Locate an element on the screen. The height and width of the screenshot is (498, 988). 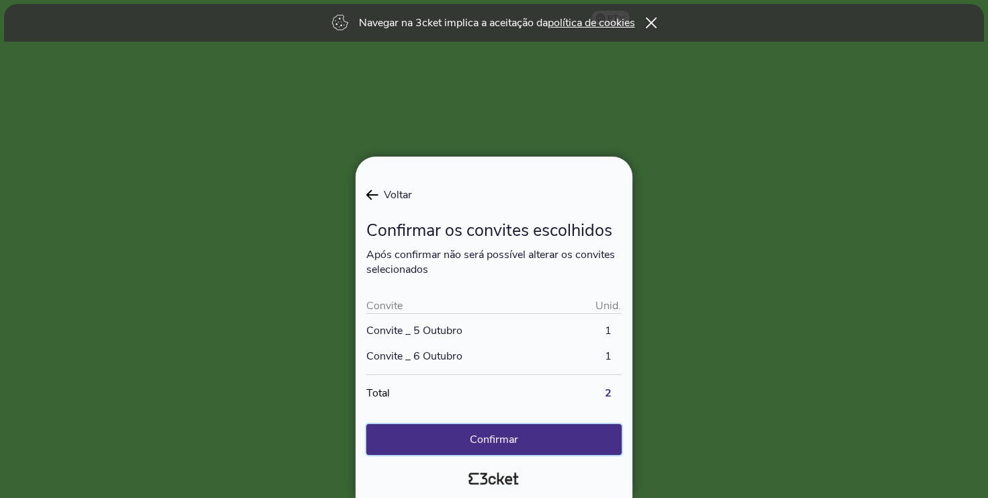
span: Voltar is located at coordinates (395, 195).